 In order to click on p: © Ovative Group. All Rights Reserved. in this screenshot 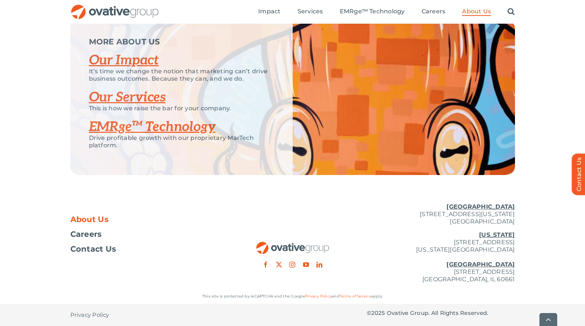, I will do `click(441, 313)`.